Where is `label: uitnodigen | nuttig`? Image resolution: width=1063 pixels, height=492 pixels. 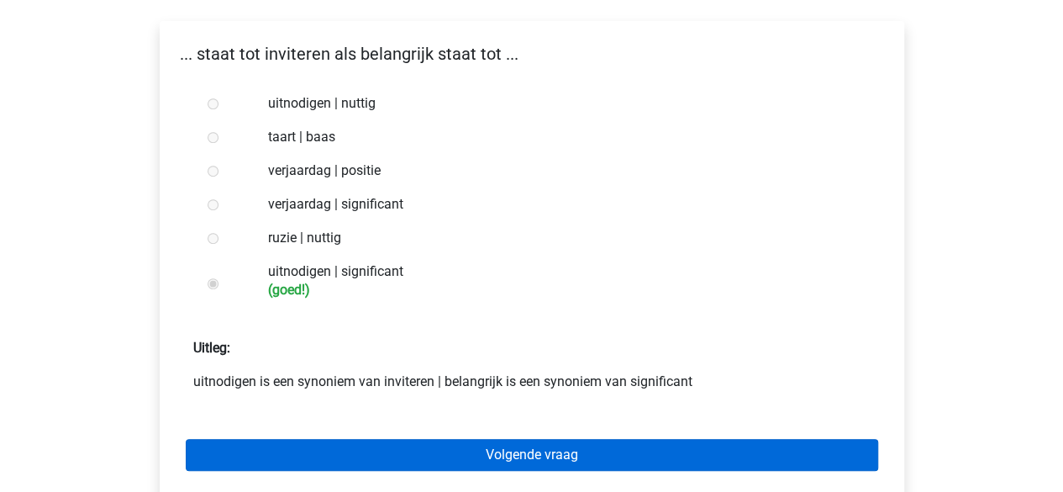 label: uitnodigen | nuttig is located at coordinates (559, 103).